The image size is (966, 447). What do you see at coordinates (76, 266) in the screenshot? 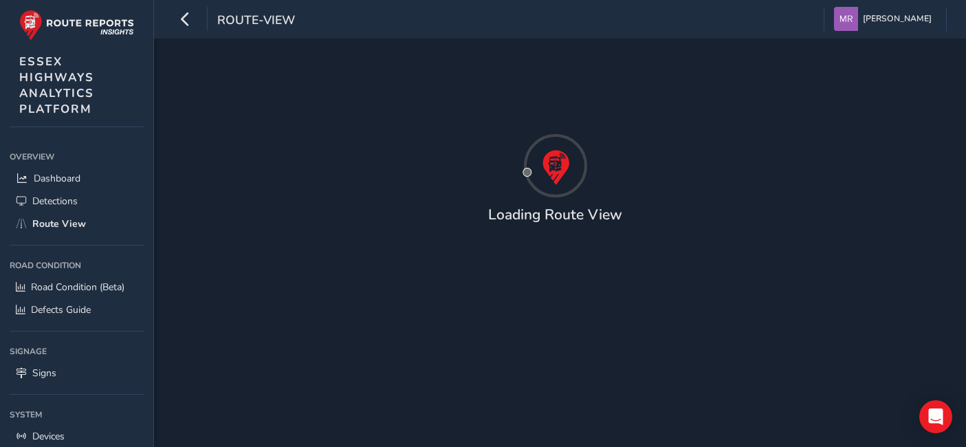
I see `div: Road Condition` at bounding box center [76, 266].